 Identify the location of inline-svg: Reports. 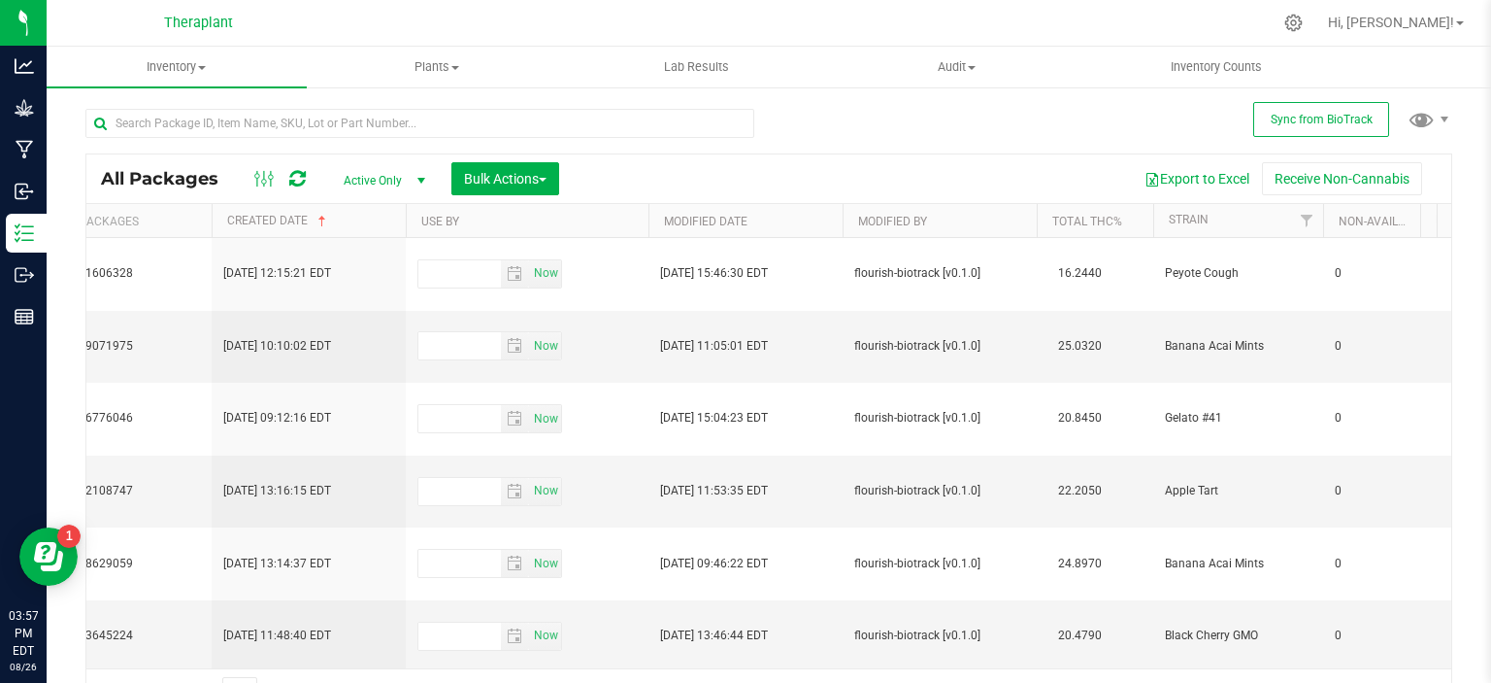
(24, 316).